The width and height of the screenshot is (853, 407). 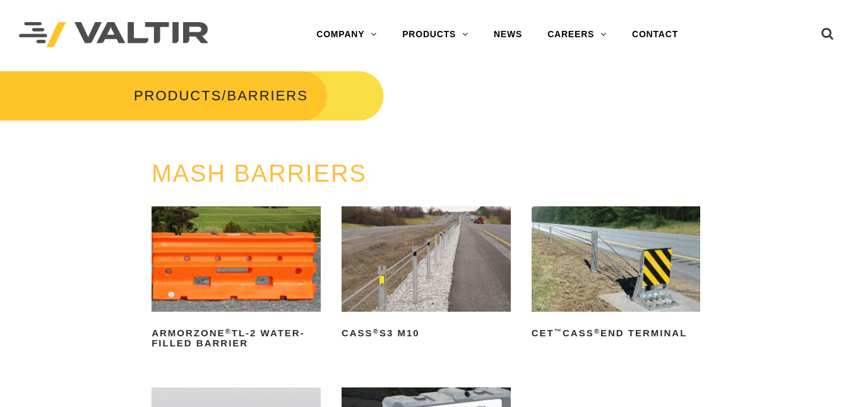 I want to click on h2: CET CASS End Terminal, so click(x=616, y=333).